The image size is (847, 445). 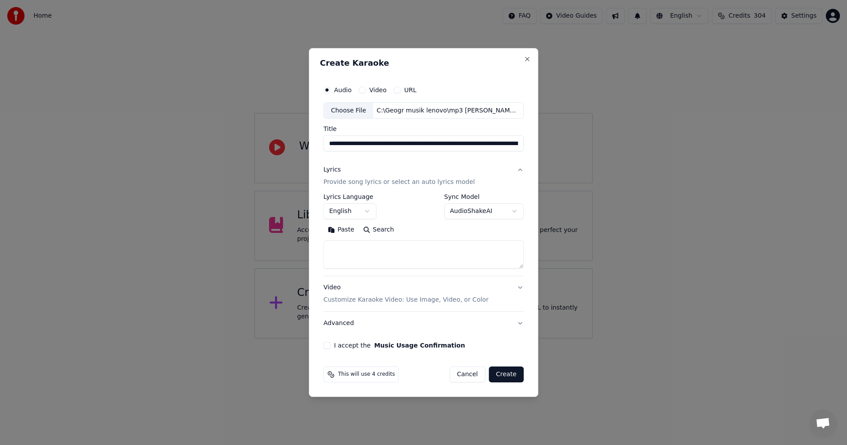 I want to click on p: Provide song lyrics or select an auto lyrics model, so click(x=399, y=183).